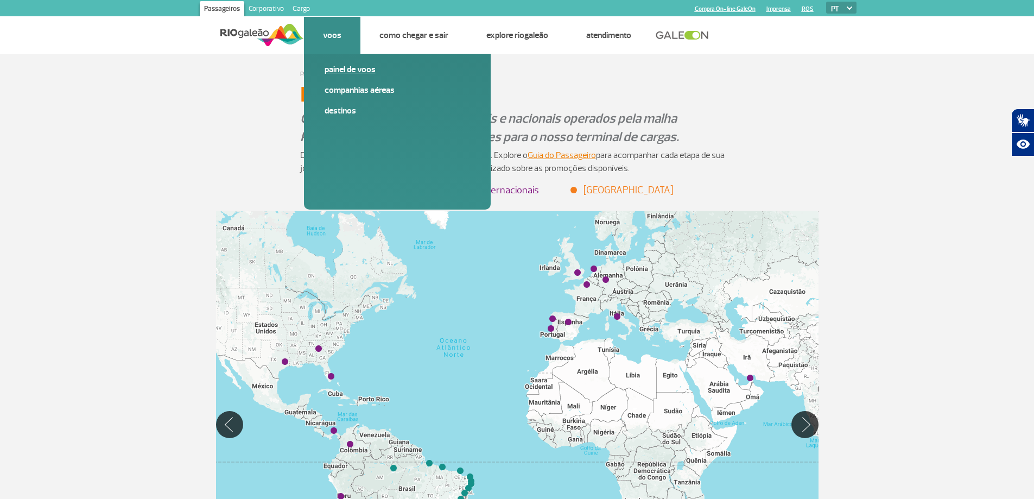 This screenshot has width=1034, height=499. What do you see at coordinates (397, 69) in the screenshot?
I see `a: Painel de voos` at bounding box center [397, 69].